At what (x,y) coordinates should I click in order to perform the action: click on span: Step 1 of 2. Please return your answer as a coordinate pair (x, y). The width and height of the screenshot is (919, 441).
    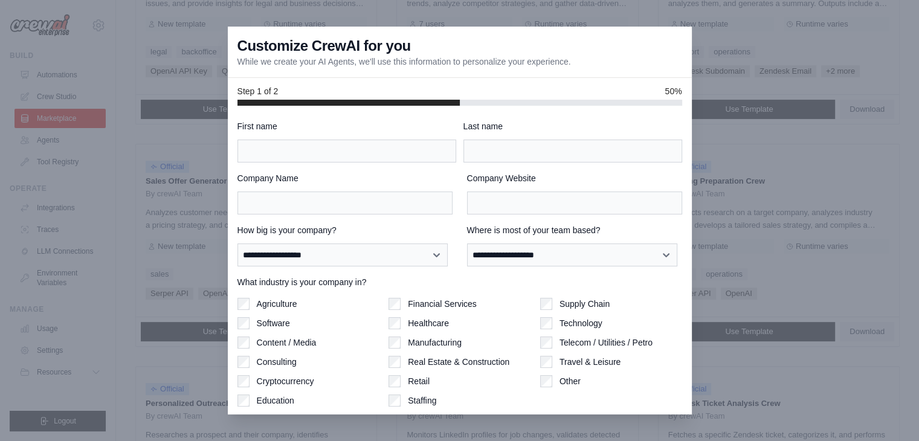
    Looking at the image, I should click on (258, 91).